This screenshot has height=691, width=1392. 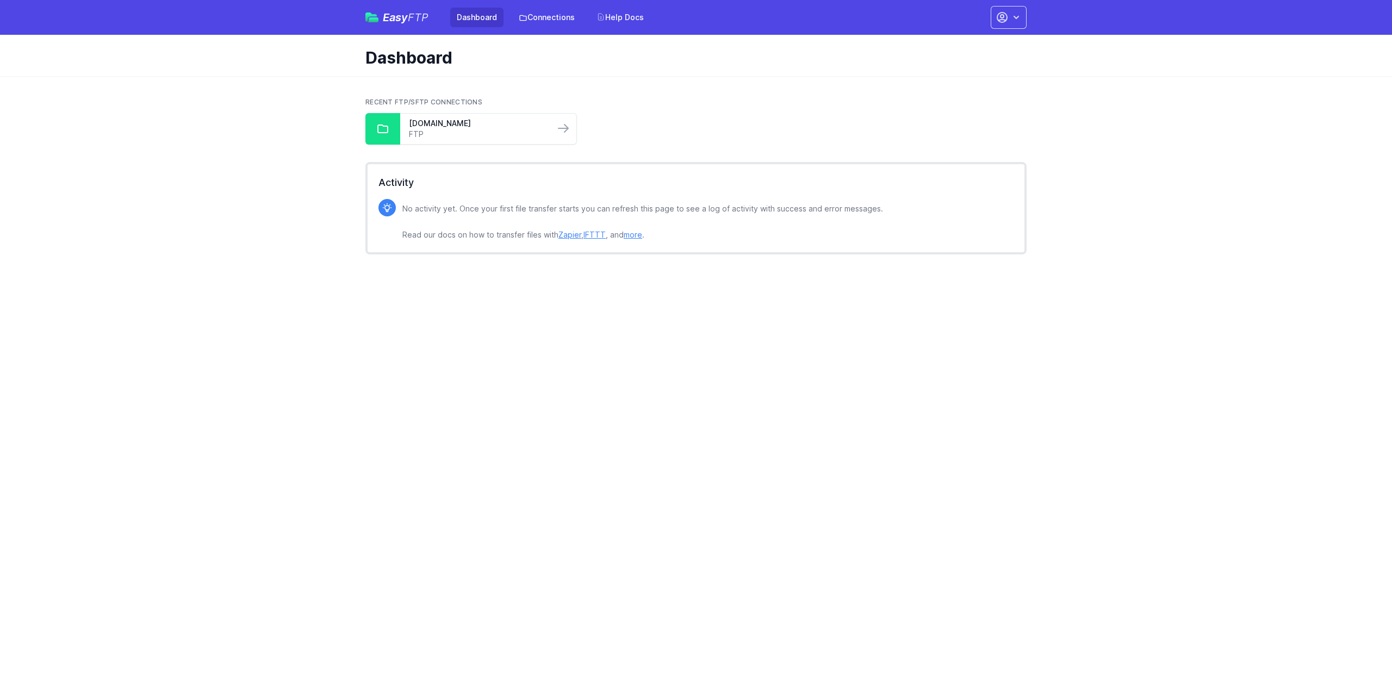 What do you see at coordinates (595, 234) in the screenshot?
I see `a: IFTTT` at bounding box center [595, 234].